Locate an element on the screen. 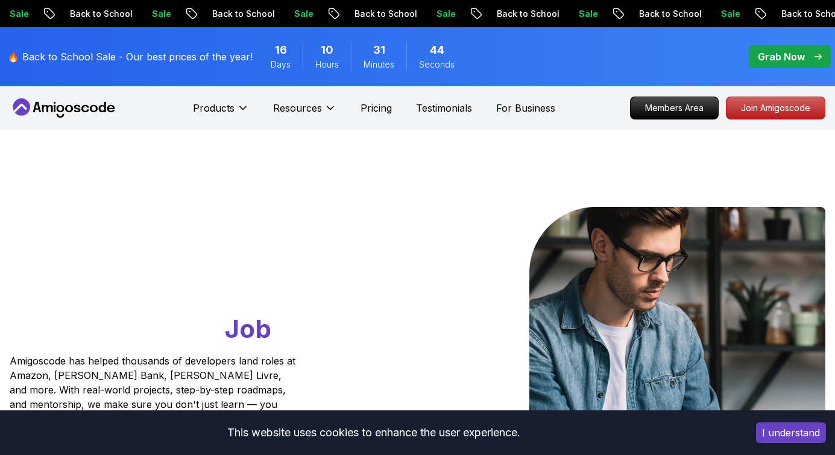 Image resolution: width=835 pixels, height=455 pixels. p: Resources is located at coordinates (297, 108).